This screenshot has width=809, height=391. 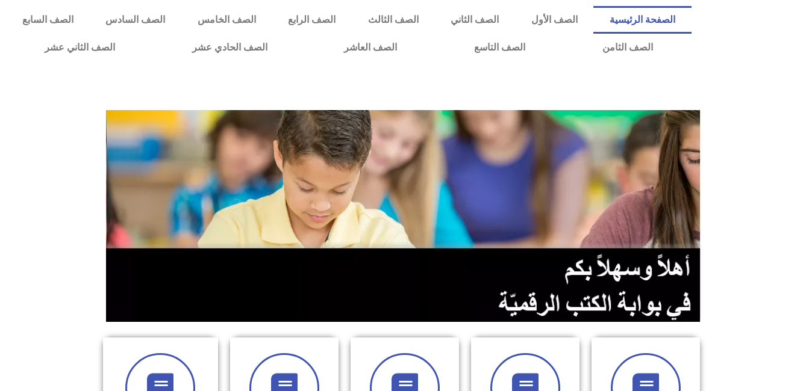 I want to click on a: الصف التاسع, so click(x=499, y=48).